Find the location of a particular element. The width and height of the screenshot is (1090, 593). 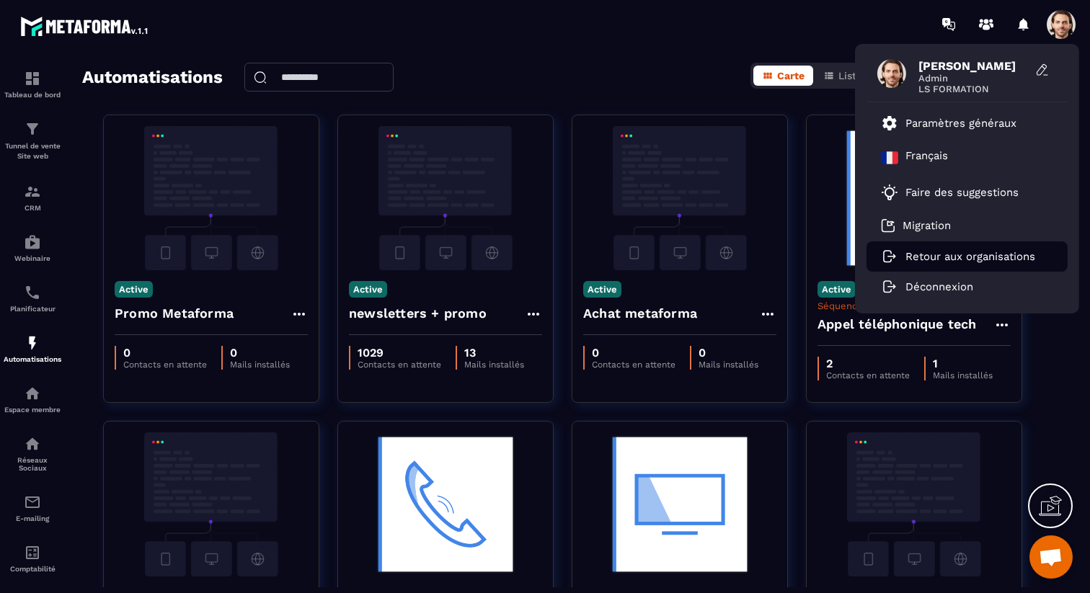

a: schedulerschedulerPlanificateur is located at coordinates (32, 298).